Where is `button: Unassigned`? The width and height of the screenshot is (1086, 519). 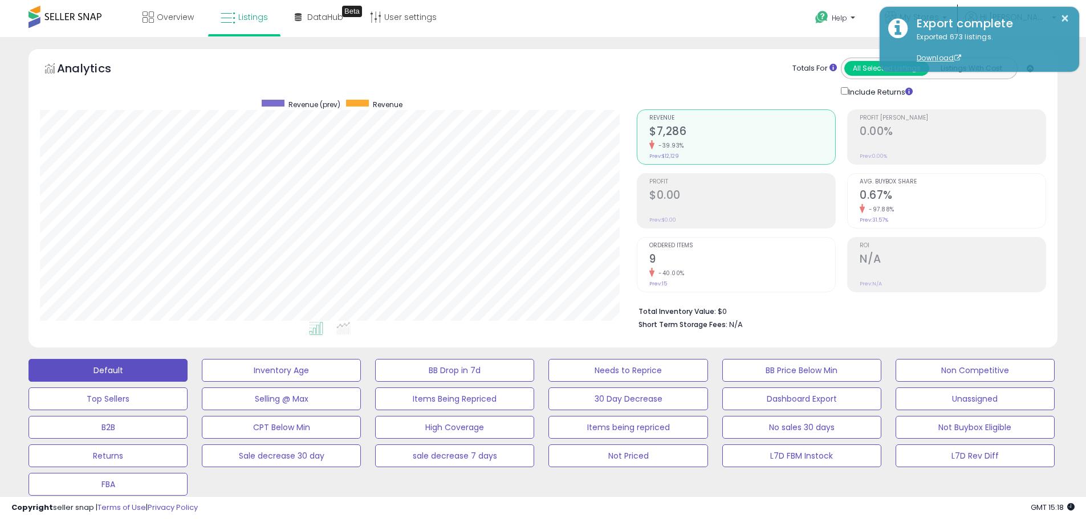
button: Unassigned is located at coordinates (975, 399).